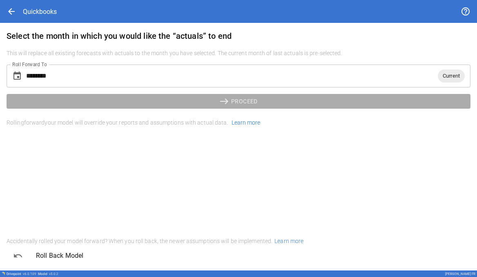 This screenshot has height=277, width=477. I want to click on span: east, so click(225, 101).